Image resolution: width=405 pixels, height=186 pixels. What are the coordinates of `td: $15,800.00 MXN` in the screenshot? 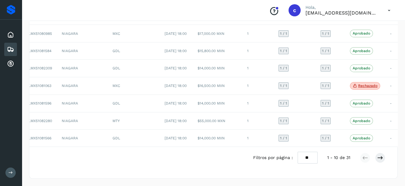 It's located at (217, 50).